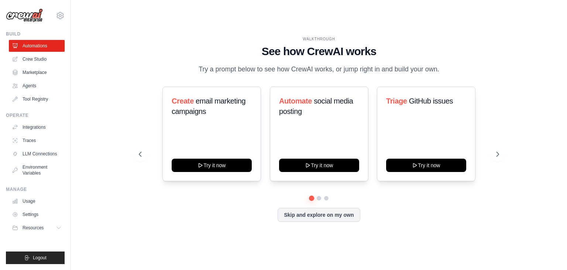 The height and width of the screenshot is (270, 567). Describe the element at coordinates (37, 140) in the screenshot. I see `a: Traces` at that location.